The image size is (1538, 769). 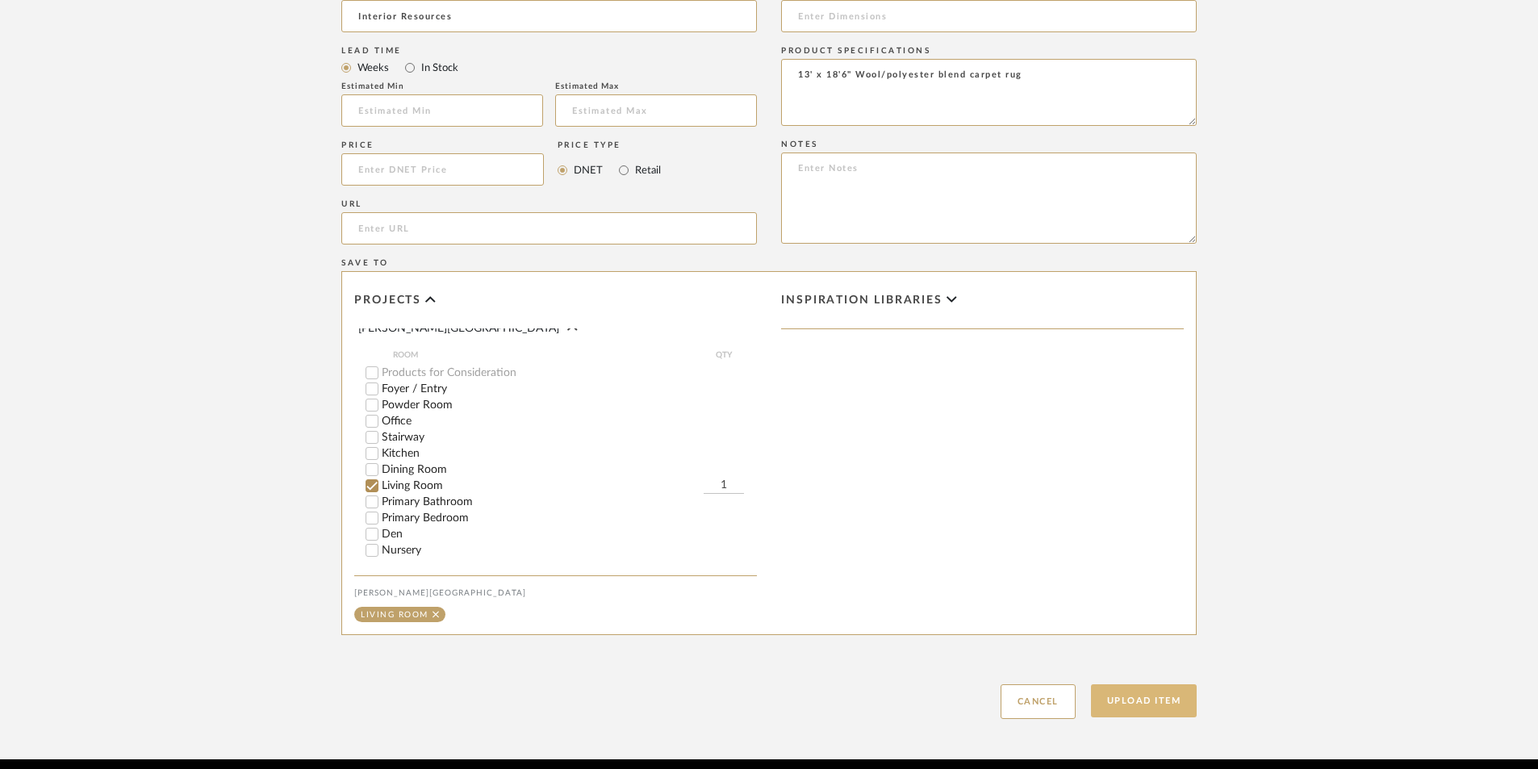 I want to click on span: Projects, so click(x=387, y=300).